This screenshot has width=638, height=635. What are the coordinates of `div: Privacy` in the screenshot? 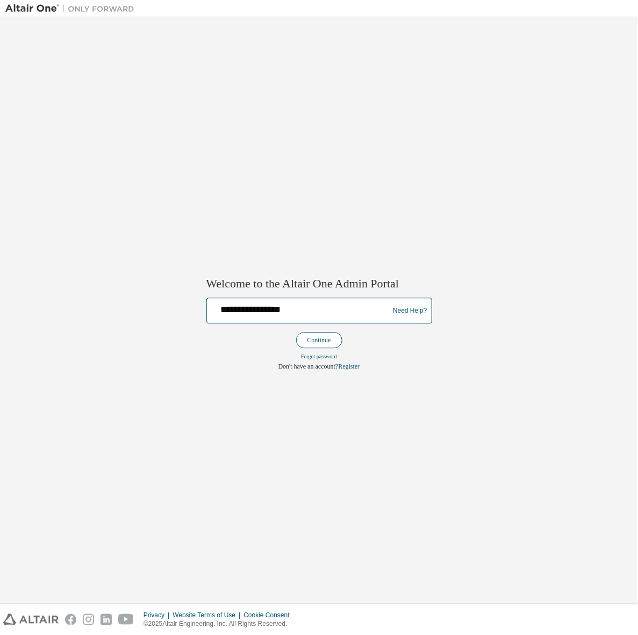 It's located at (158, 616).